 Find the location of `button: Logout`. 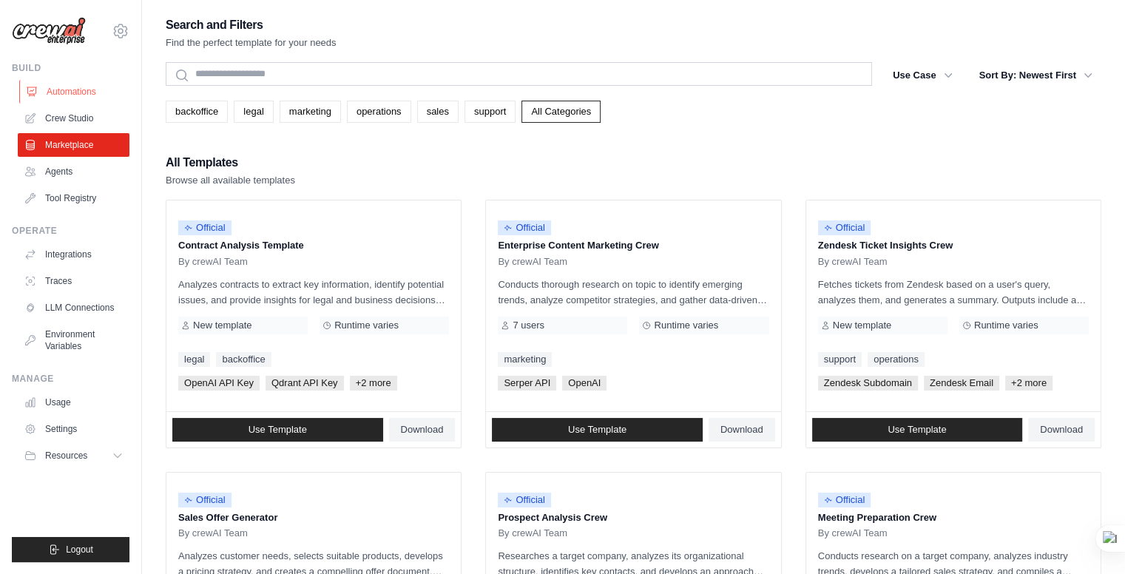

button: Logout is located at coordinates (70, 549).